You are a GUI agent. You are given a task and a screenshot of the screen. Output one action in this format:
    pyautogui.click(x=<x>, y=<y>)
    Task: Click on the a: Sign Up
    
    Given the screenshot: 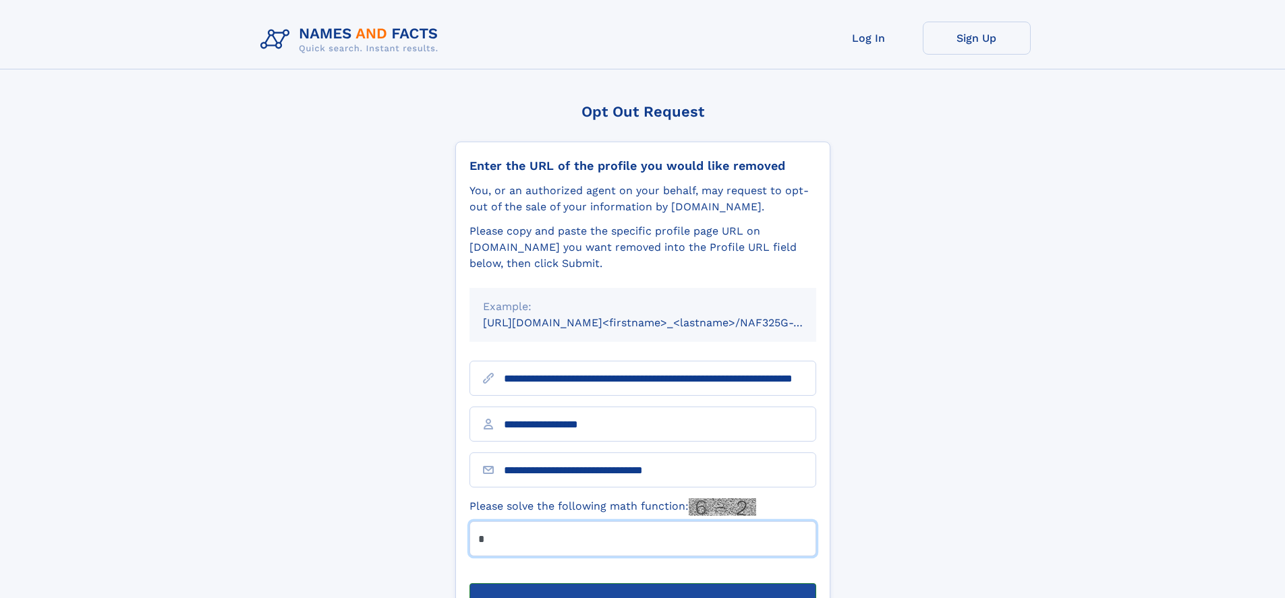 What is the action you would take?
    pyautogui.click(x=977, y=38)
    